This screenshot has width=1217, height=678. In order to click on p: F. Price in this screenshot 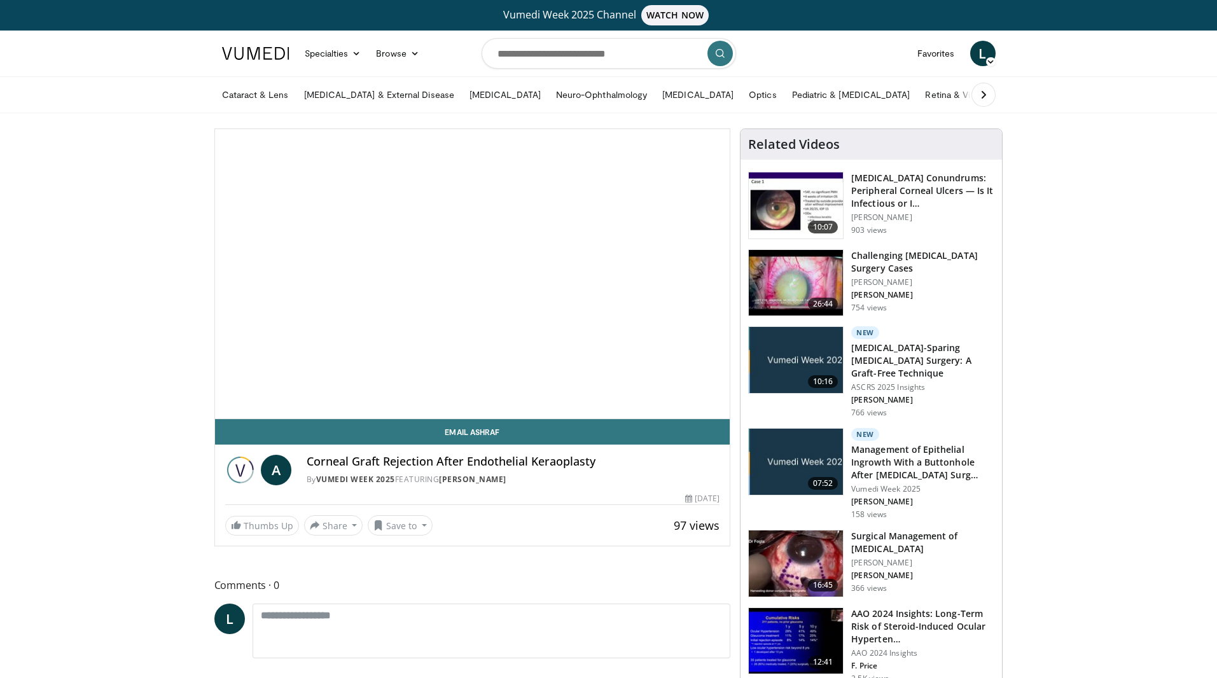, I will do `click(923, 666)`.